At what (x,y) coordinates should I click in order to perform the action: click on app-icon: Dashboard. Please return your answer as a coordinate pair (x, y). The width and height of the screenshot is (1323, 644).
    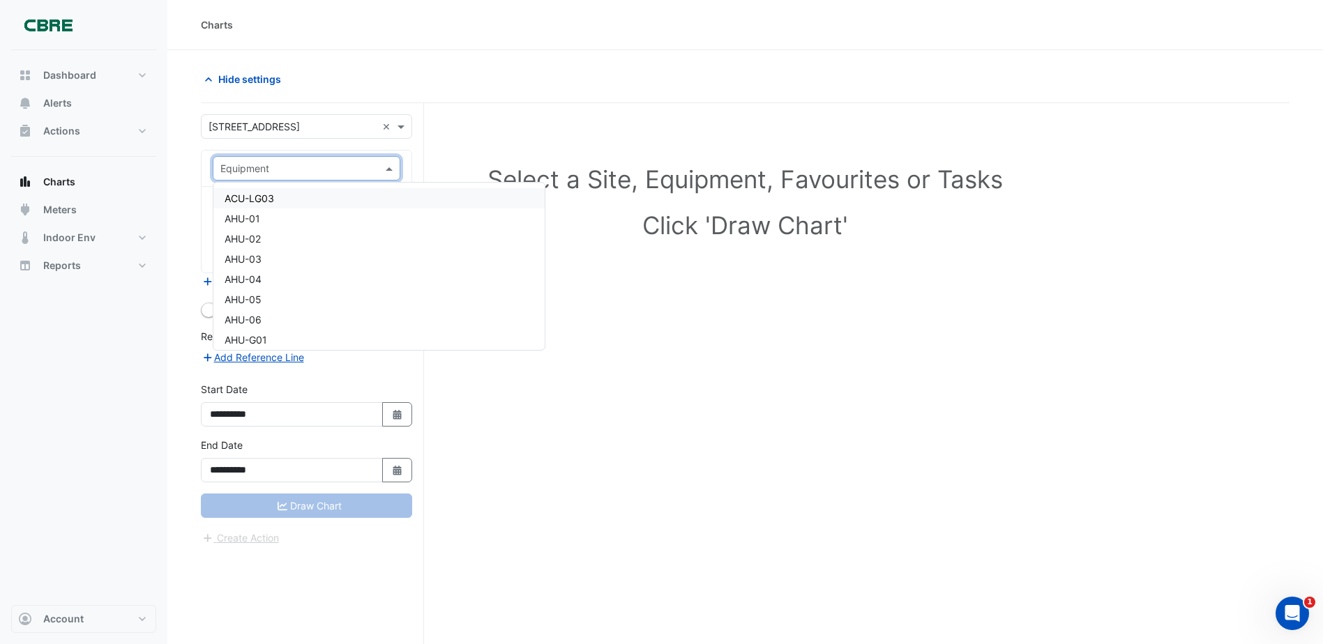
    Looking at the image, I should click on (25, 75).